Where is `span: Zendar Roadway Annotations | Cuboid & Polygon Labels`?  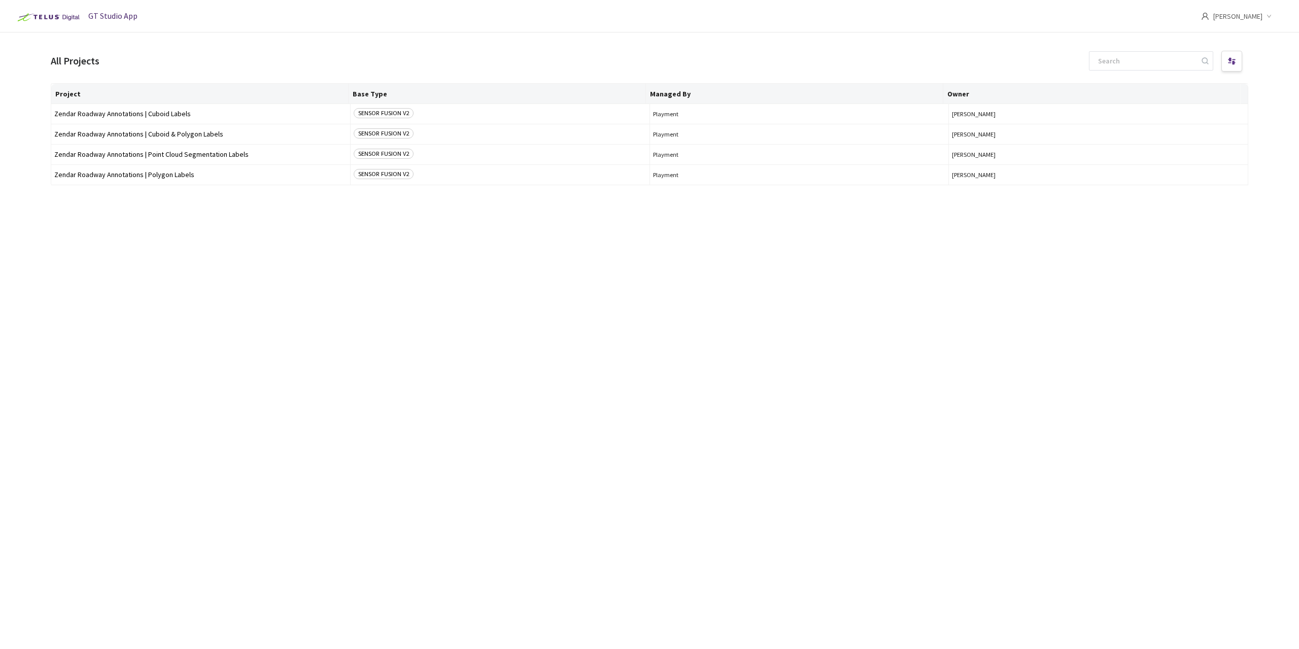 span: Zendar Roadway Annotations | Cuboid & Polygon Labels is located at coordinates (200, 134).